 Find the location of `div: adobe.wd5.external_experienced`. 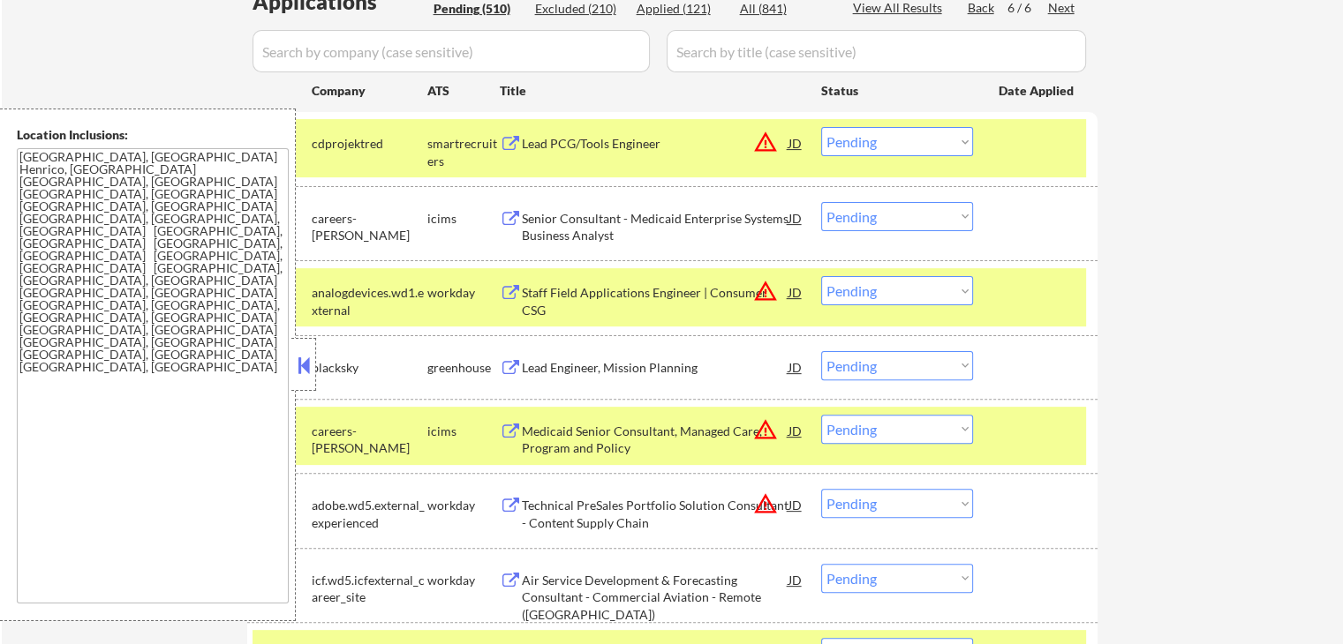

div: adobe.wd5.external_experienced is located at coordinates (369, 514).